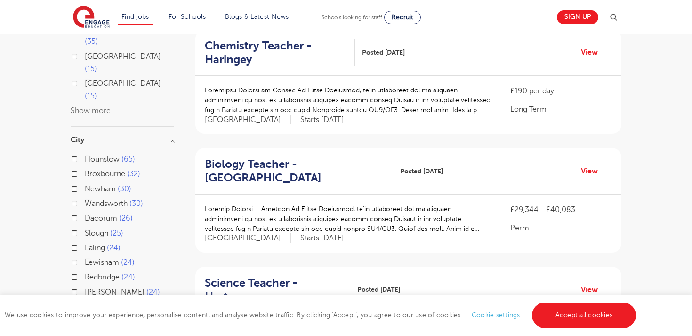 This screenshot has width=692, height=336. I want to click on span: 35, so click(91, 41).